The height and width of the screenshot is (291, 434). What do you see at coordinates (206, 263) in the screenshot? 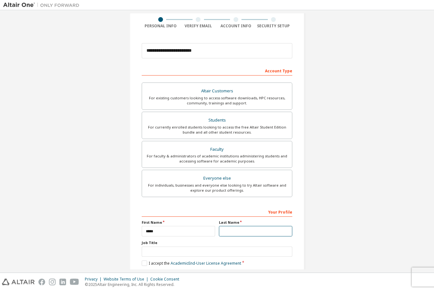
I see `a: Academic End-User License Agreement` at bounding box center [206, 263].